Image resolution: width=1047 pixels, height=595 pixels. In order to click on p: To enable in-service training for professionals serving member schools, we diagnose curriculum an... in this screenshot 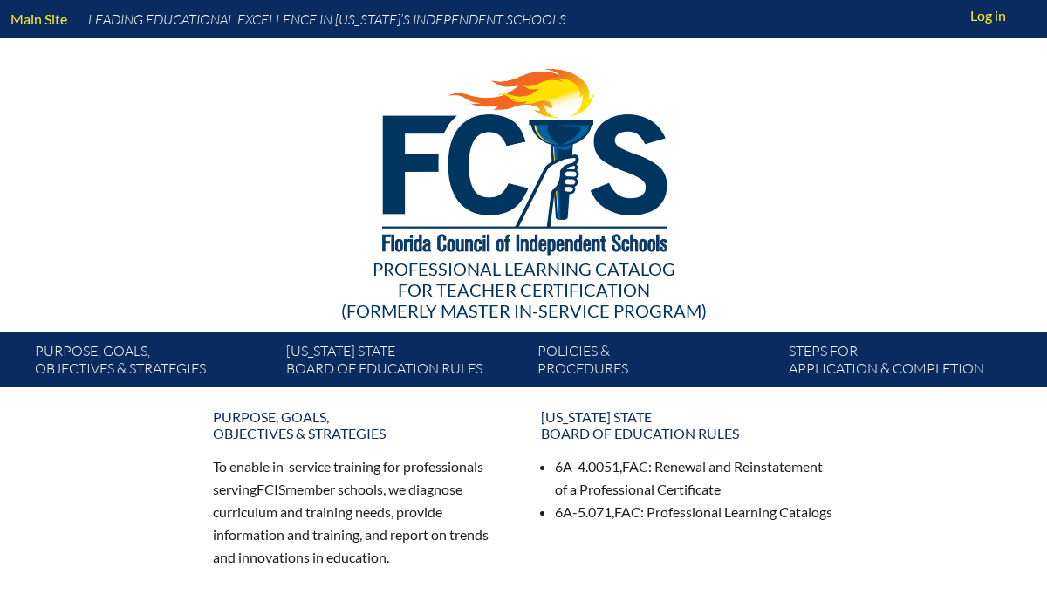, I will do `click(359, 511)`.